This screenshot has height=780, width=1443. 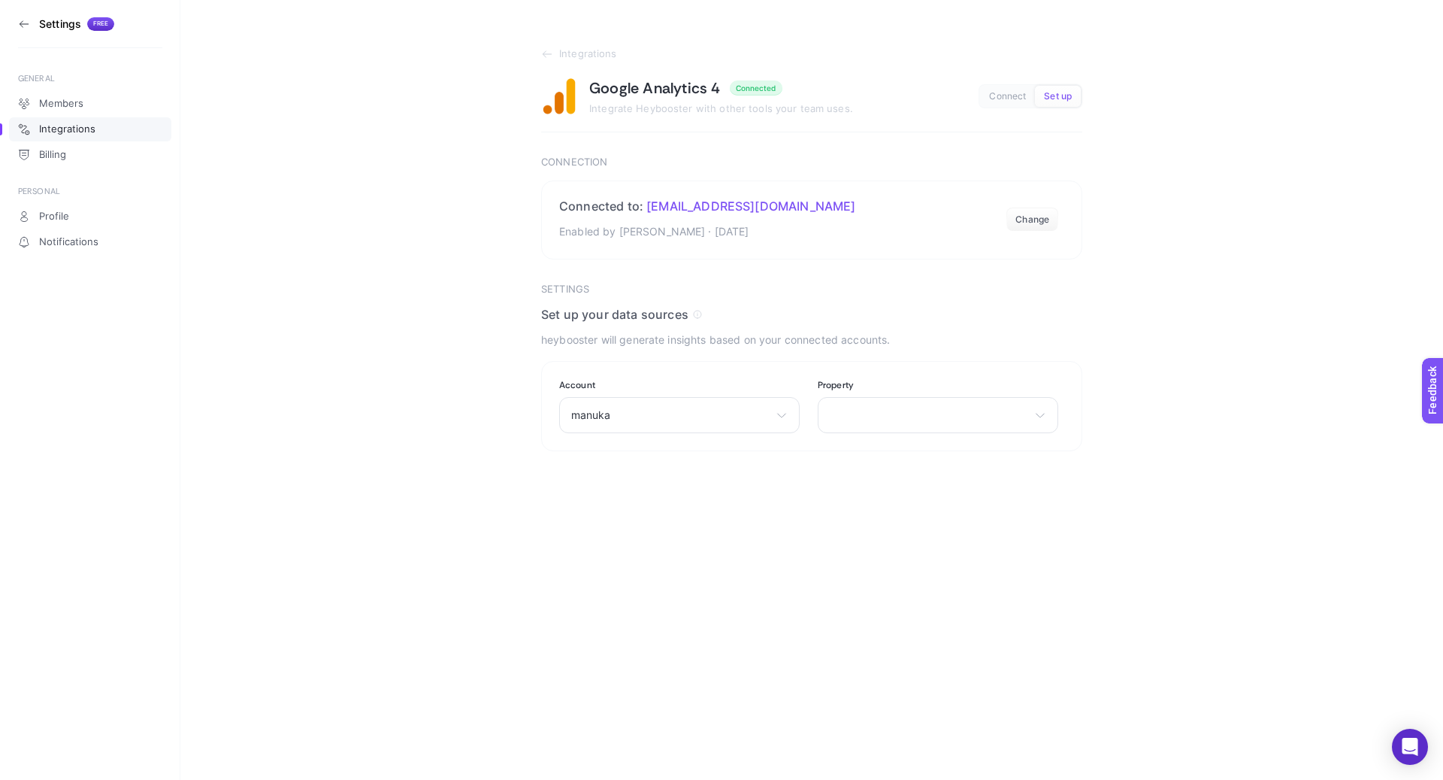 What do you see at coordinates (756, 88) in the screenshot?
I see `div: Connected` at bounding box center [756, 88].